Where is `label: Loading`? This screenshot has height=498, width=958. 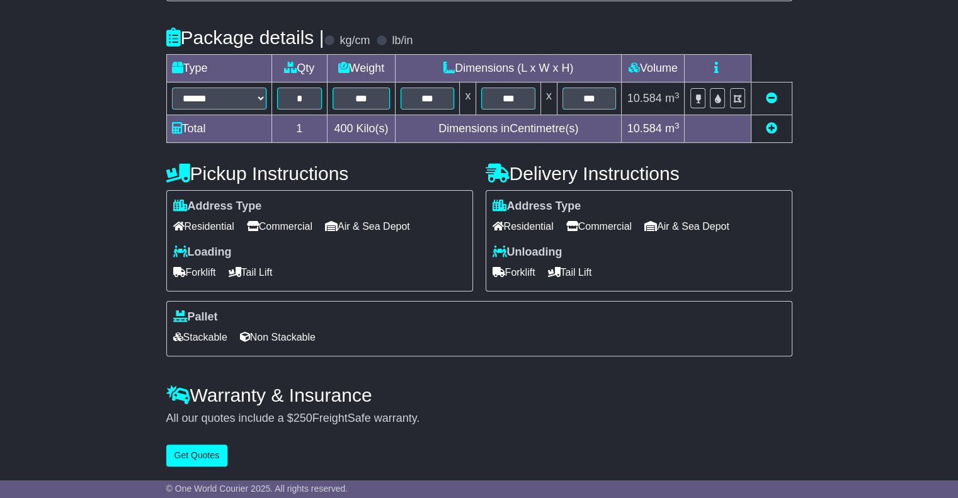 label: Loading is located at coordinates (202, 253).